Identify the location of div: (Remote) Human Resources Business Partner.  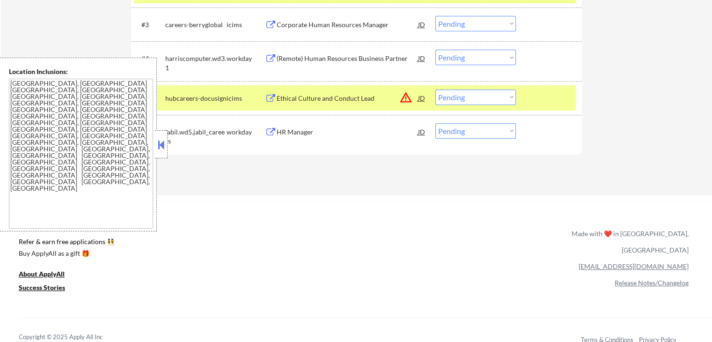
(348, 59).